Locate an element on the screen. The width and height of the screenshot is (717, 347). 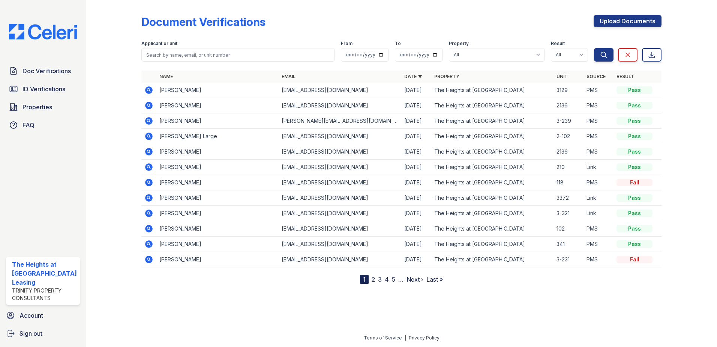
label: Property is located at coordinates (459, 44).